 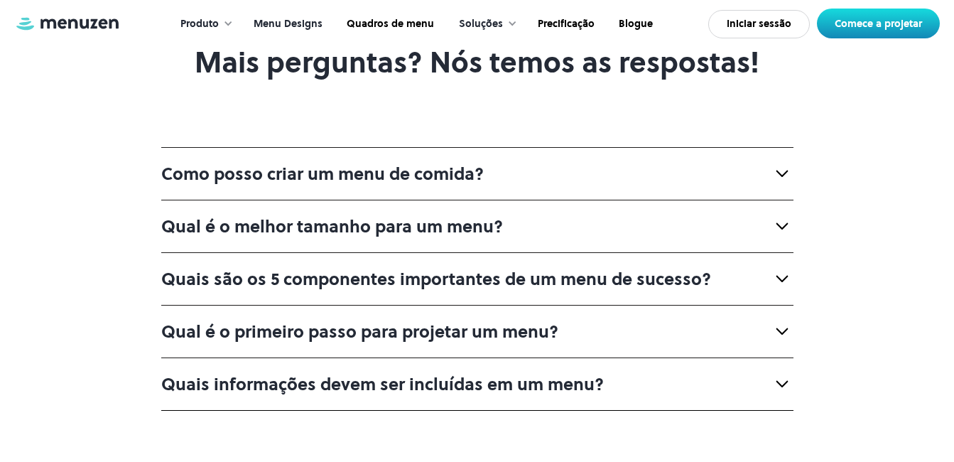 I want to click on a: Menu Designs, so click(x=286, y=24).